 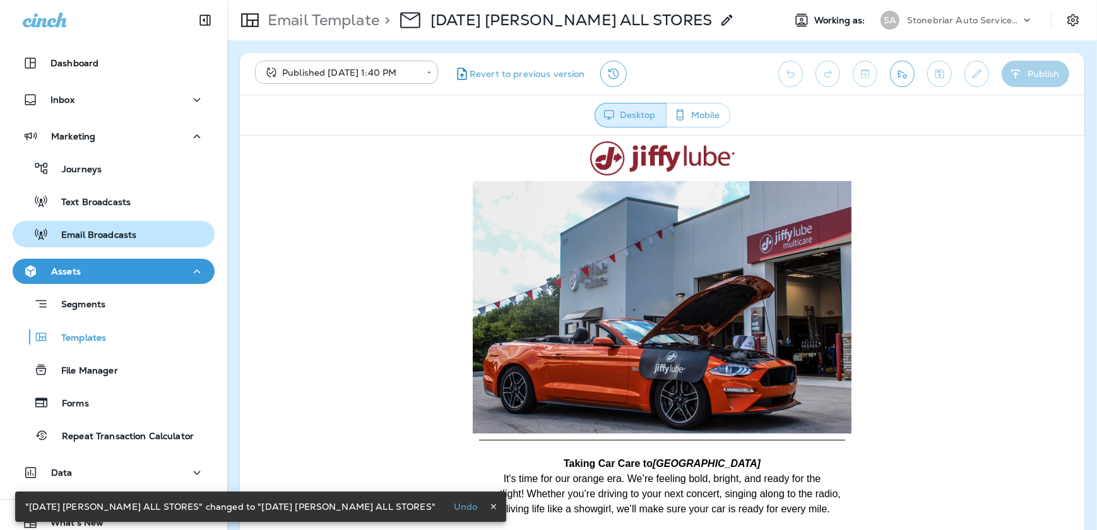 What do you see at coordinates (205, 20) in the screenshot?
I see `button: Collapse Sidebar` at bounding box center [205, 20].